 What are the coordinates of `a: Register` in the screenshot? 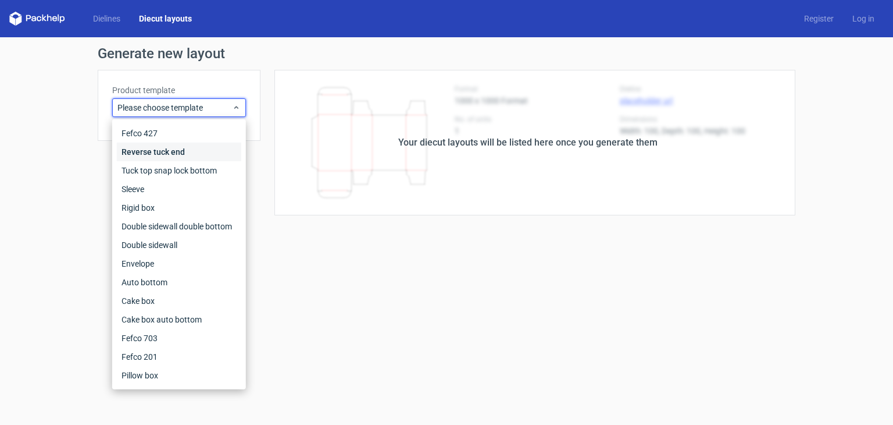 It's located at (819, 19).